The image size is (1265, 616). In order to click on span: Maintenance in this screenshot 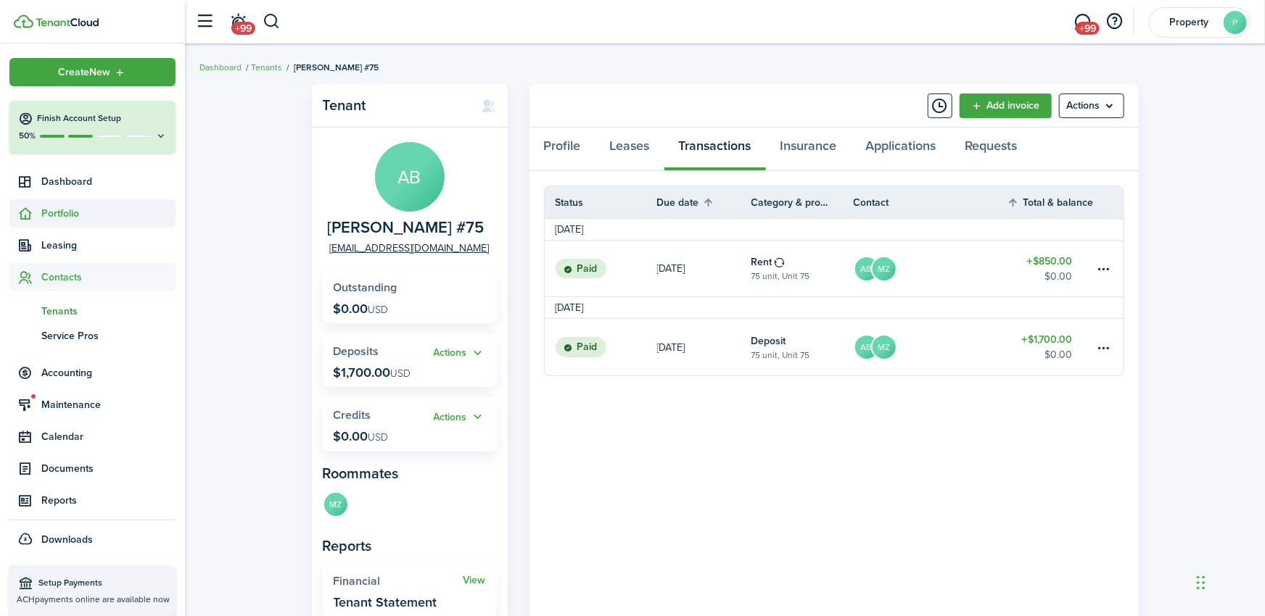, I will do `click(108, 405)`.